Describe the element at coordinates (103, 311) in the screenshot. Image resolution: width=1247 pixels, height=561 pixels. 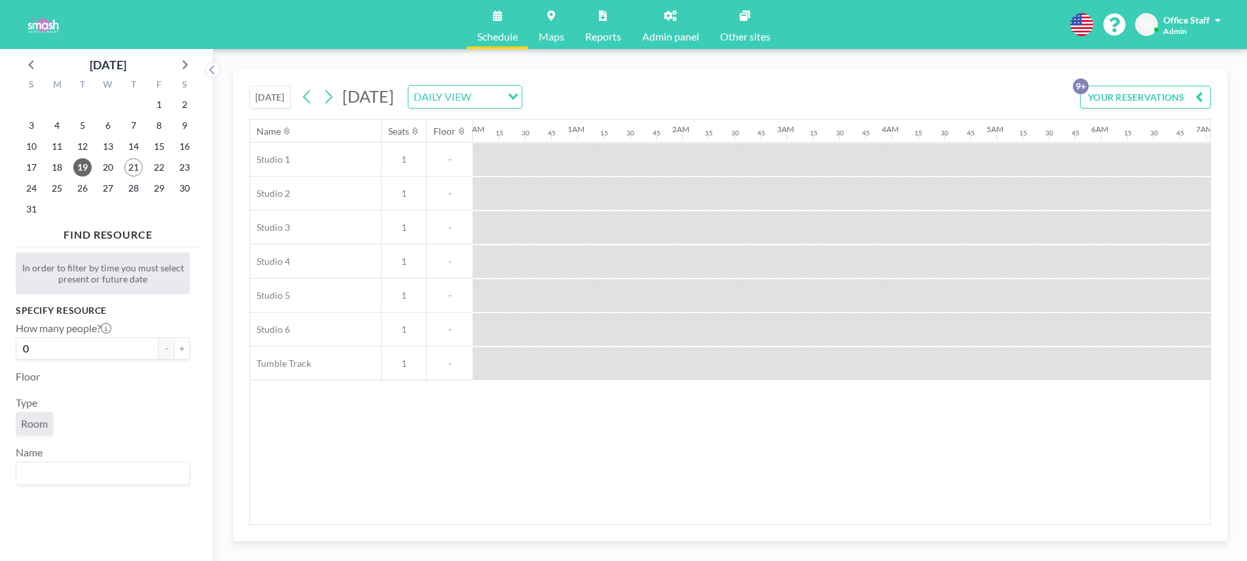
I see `h3: Specify resource` at that location.